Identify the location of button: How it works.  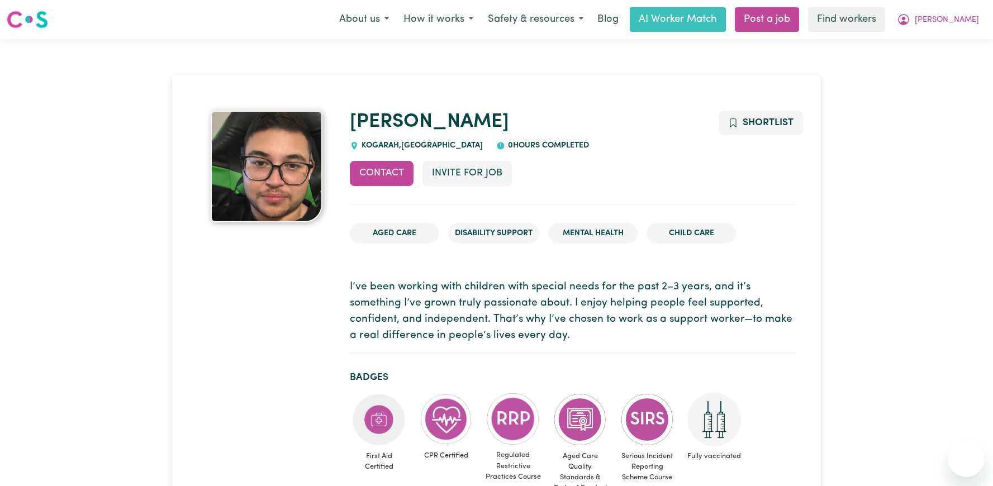
(438, 20).